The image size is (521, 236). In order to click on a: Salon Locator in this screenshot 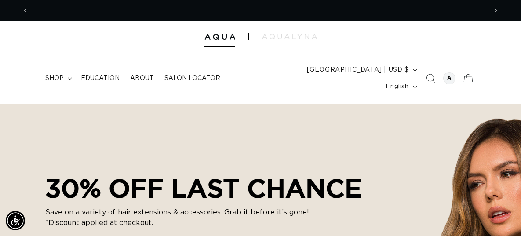, I will do `click(192, 78)`.